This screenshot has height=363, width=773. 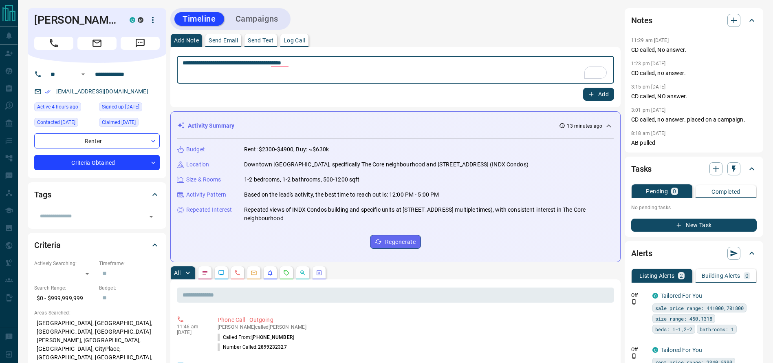 I want to click on p: Completed, so click(x=726, y=191).